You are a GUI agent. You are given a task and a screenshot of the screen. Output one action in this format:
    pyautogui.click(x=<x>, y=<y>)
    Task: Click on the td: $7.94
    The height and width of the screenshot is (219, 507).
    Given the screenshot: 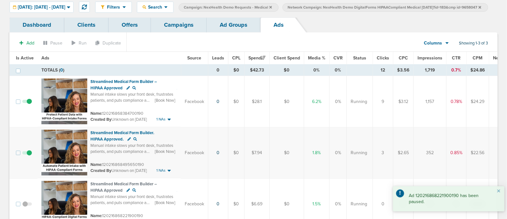 What is the action you would take?
    pyautogui.click(x=257, y=153)
    